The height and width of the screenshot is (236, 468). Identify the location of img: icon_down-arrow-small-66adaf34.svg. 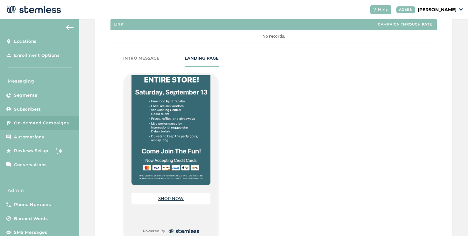
(461, 10).